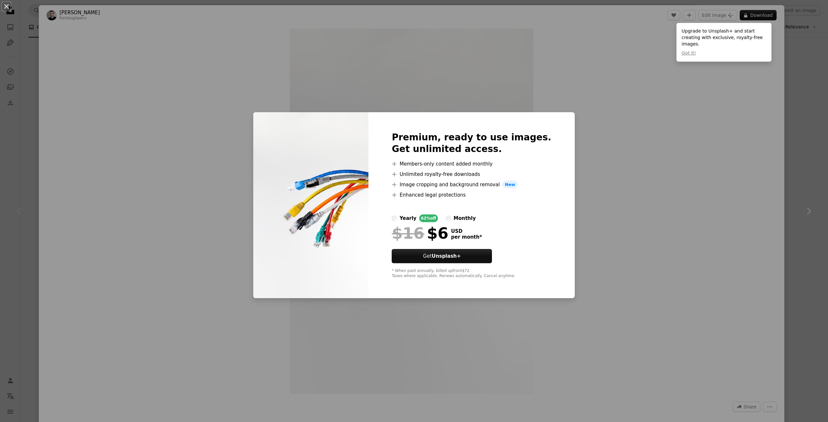 Image resolution: width=828 pixels, height=422 pixels. Describe the element at coordinates (471, 174) in the screenshot. I see `li: Unlimited royalty-free downloads` at that location.